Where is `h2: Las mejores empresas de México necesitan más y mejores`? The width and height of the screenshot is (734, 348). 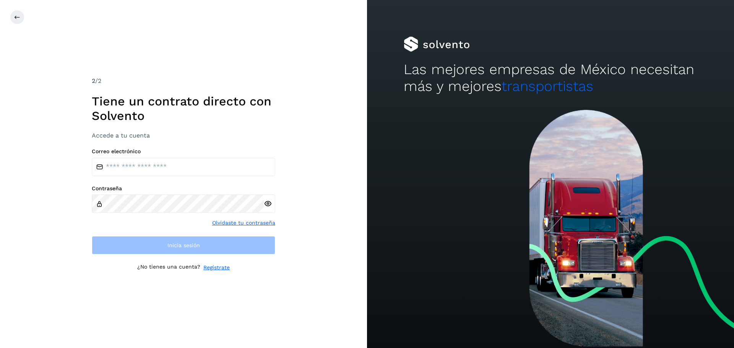
h2: Las mejores empresas de México necesitan más y mejores is located at coordinates (550, 78).